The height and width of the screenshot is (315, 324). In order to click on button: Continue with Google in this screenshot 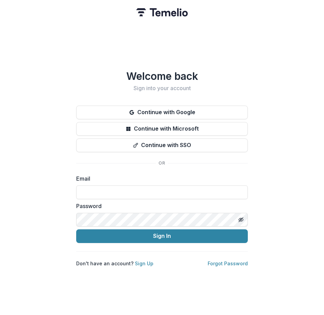, I will do `click(162, 112)`.